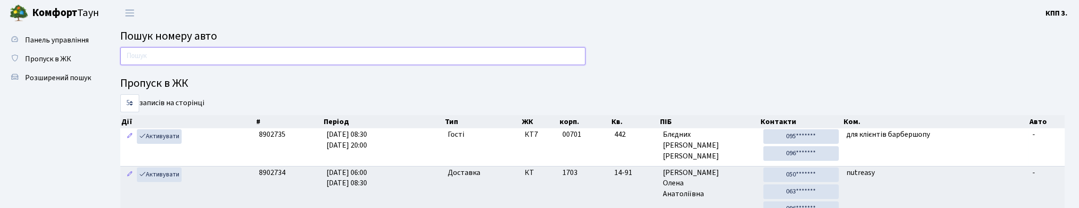 This screenshot has width=1079, height=208. I want to click on span: КТ7, so click(540, 134).